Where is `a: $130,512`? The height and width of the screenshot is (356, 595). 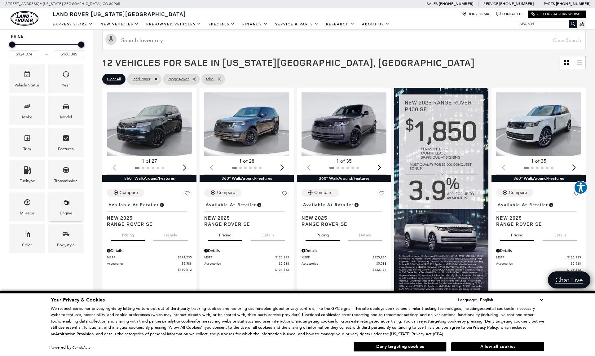
a: $130,512 is located at coordinates (149, 270).